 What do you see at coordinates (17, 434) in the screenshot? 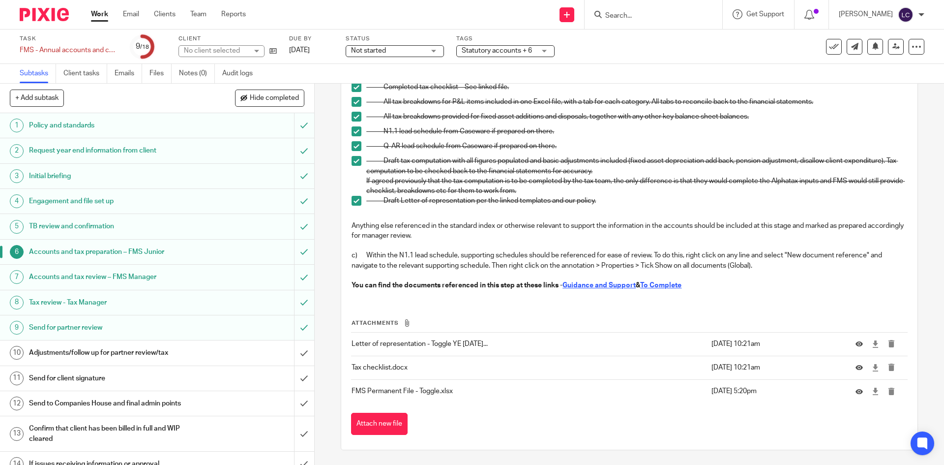
I see `div: 13` at bounding box center [17, 434].